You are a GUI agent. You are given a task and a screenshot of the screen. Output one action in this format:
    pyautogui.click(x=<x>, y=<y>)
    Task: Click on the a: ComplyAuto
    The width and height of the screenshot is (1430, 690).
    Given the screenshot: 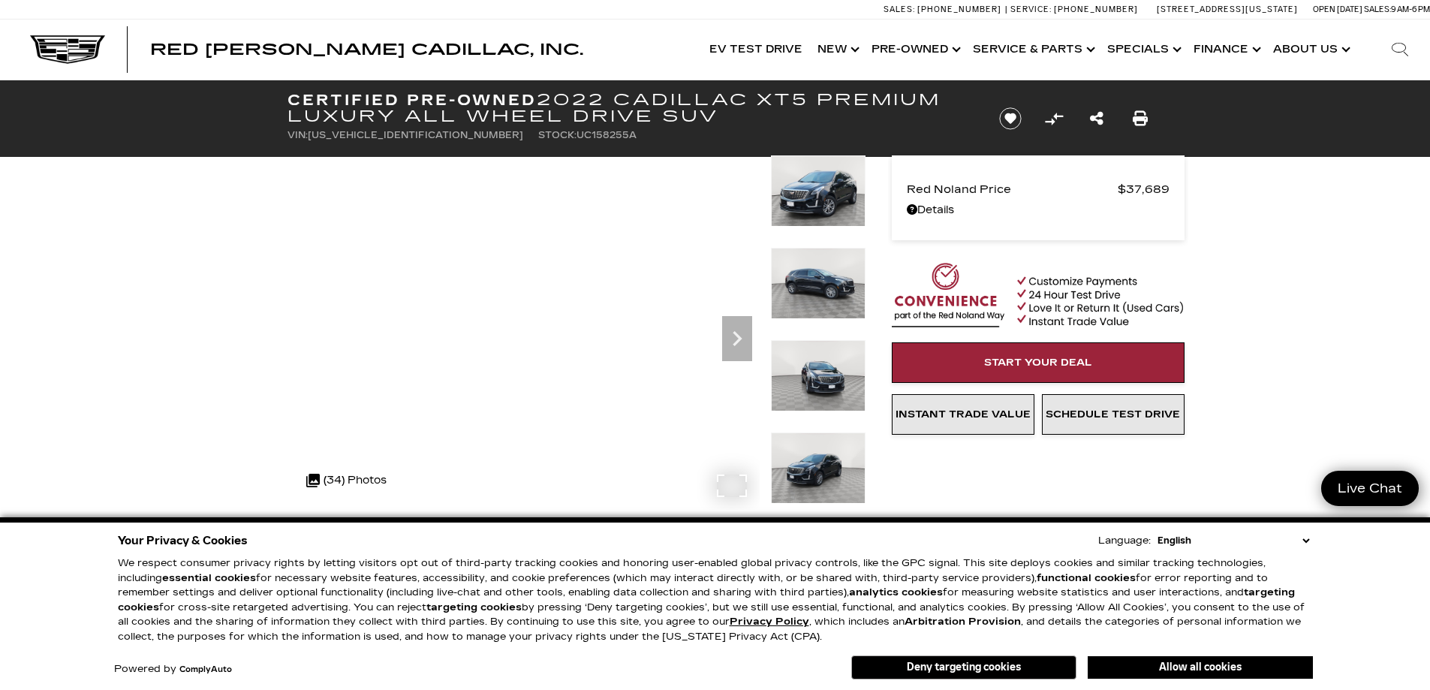 What is the action you would take?
    pyautogui.click(x=206, y=669)
    